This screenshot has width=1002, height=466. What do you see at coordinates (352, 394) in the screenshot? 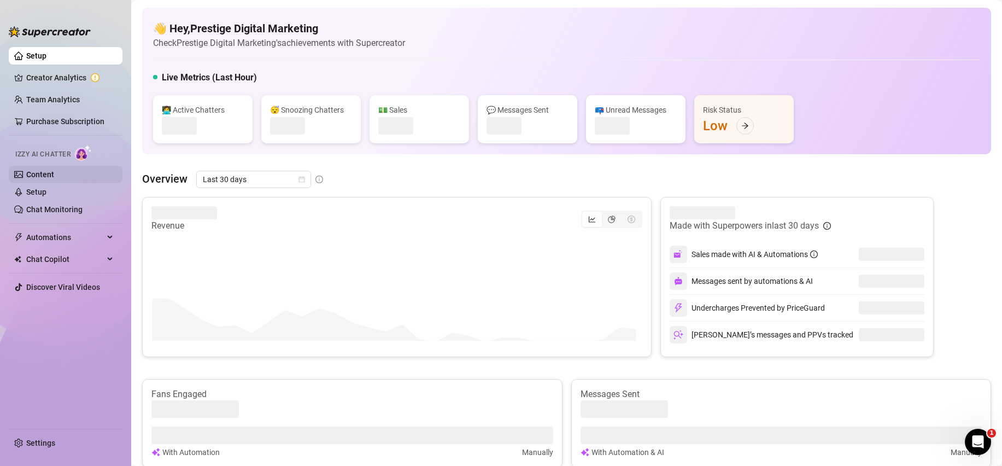
I see `article: Fans Engaged` at bounding box center [352, 394].